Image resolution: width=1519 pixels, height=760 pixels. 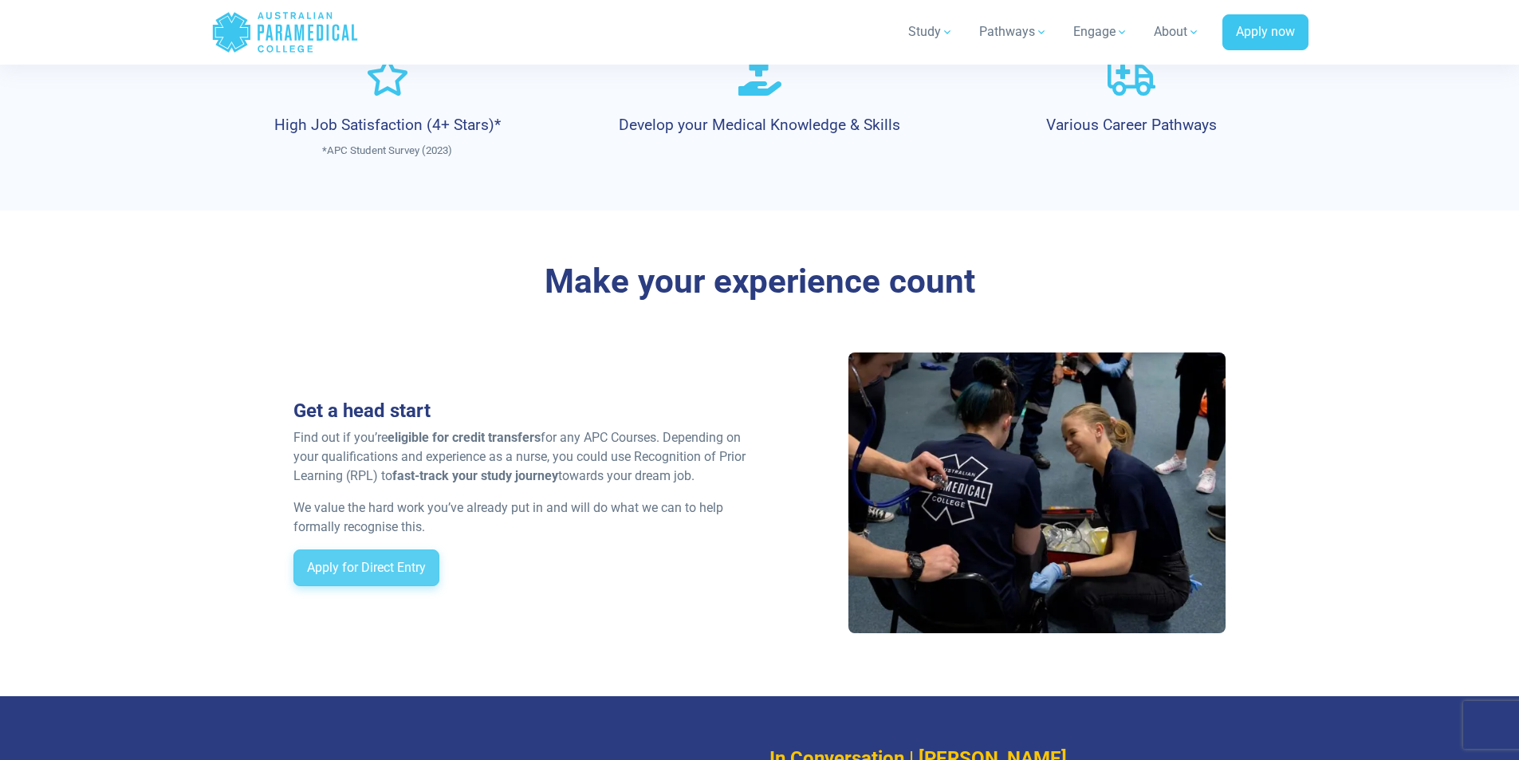 I want to click on strong: fast-track your study journey, so click(x=475, y=475).